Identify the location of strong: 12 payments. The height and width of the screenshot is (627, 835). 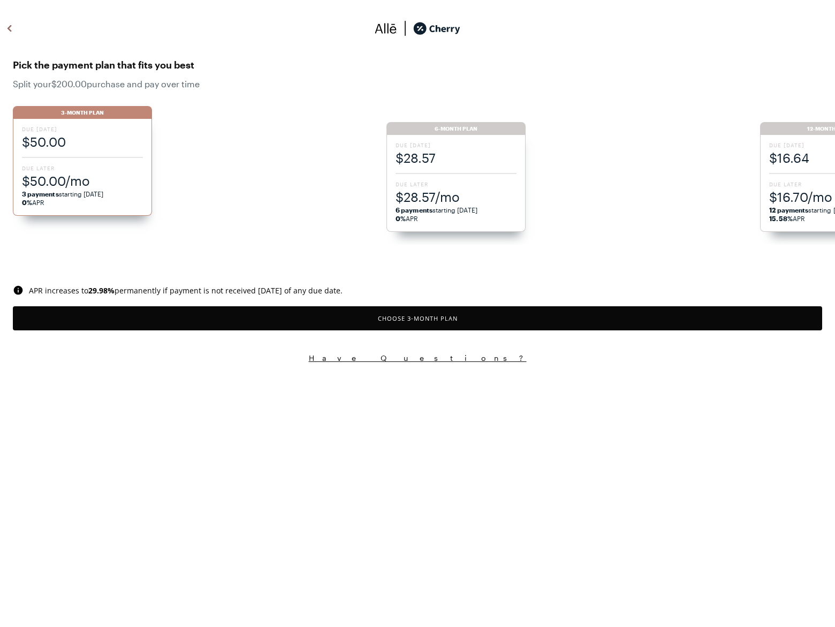
(788, 210).